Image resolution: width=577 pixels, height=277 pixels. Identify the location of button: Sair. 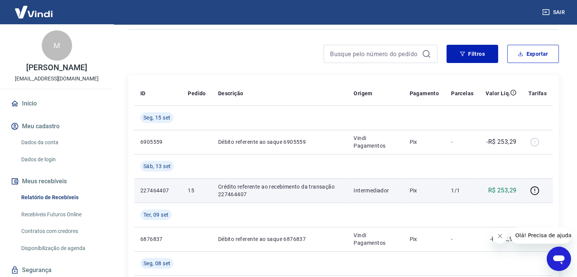
(554, 12).